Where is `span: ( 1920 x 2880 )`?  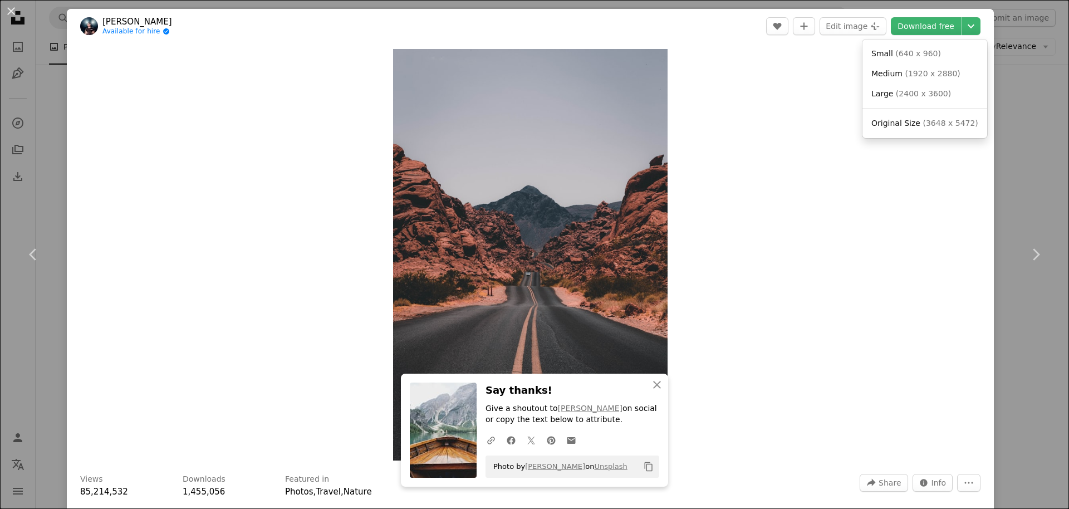
span: ( 1920 x 2880 ) is located at coordinates (932, 73).